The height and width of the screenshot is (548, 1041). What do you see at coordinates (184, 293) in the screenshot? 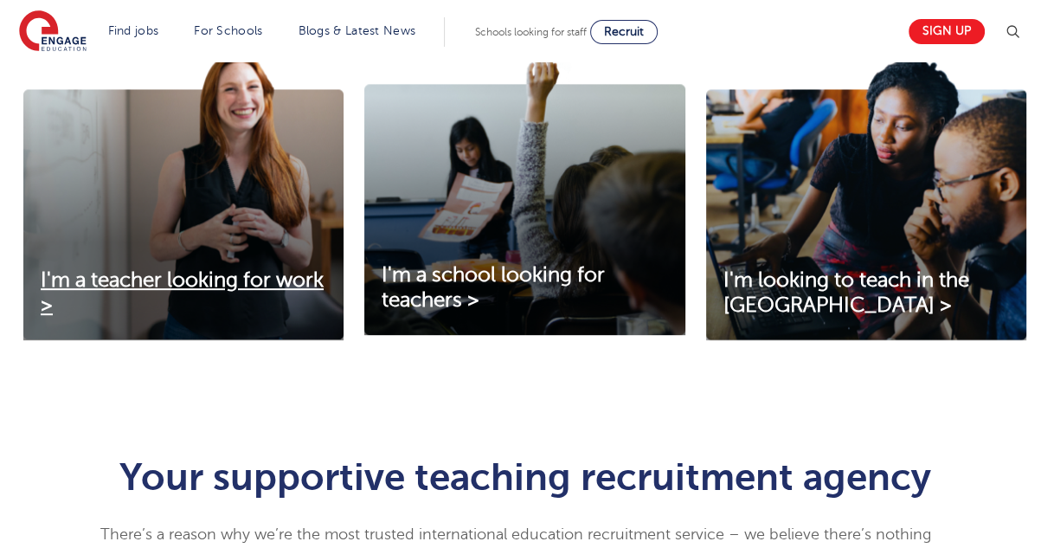
I see `a: I'm a teacher looking for work >` at bounding box center [184, 293].